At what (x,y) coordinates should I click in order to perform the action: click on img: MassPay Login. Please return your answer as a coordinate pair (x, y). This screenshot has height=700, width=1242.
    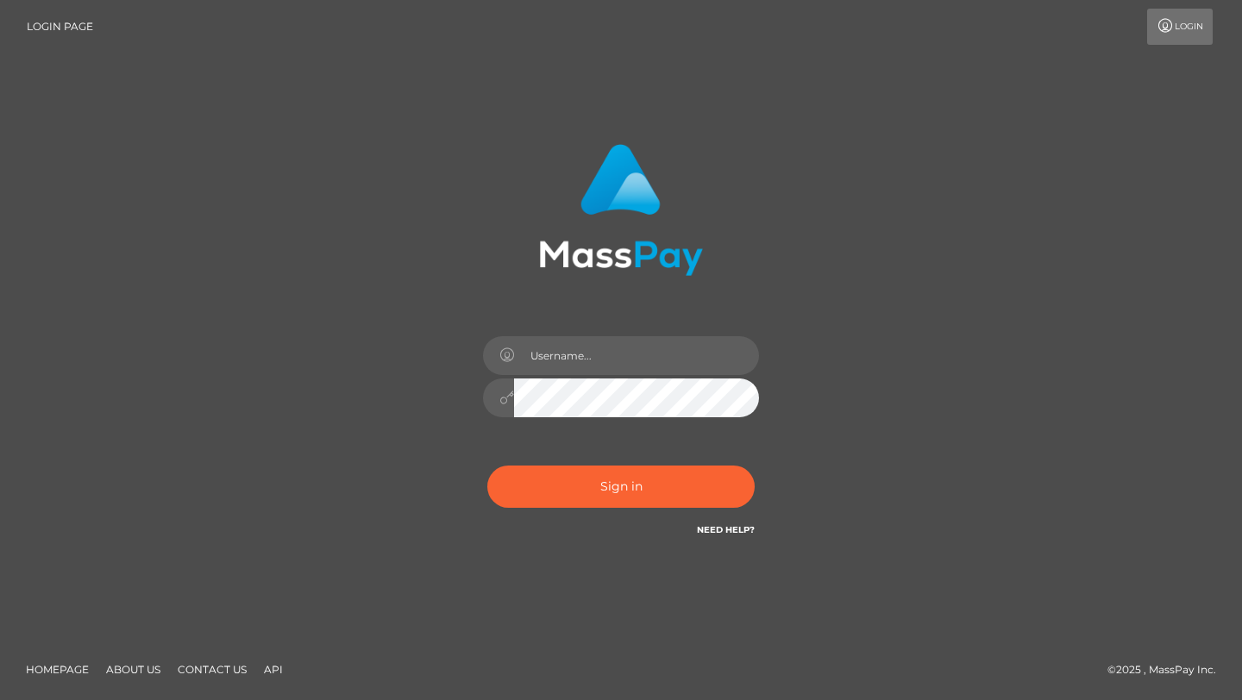
    Looking at the image, I should click on (621, 210).